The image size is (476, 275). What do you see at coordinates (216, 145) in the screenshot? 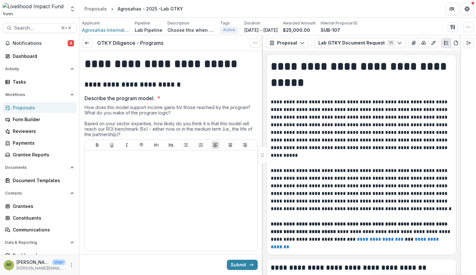
I see `button: Align Left` at bounding box center [216, 145].